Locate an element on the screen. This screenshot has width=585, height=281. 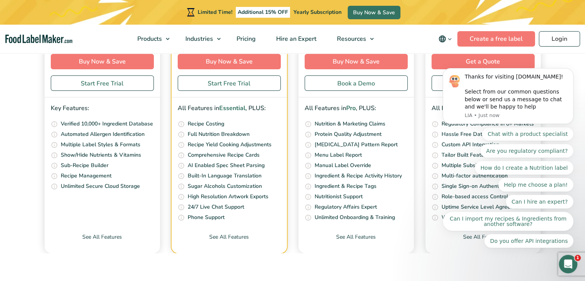
span: Pro is located at coordinates (351, 108).